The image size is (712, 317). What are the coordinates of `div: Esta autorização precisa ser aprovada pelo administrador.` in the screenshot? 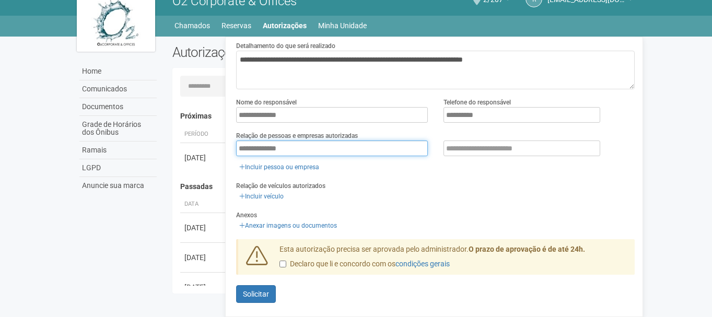 It's located at (453, 259).